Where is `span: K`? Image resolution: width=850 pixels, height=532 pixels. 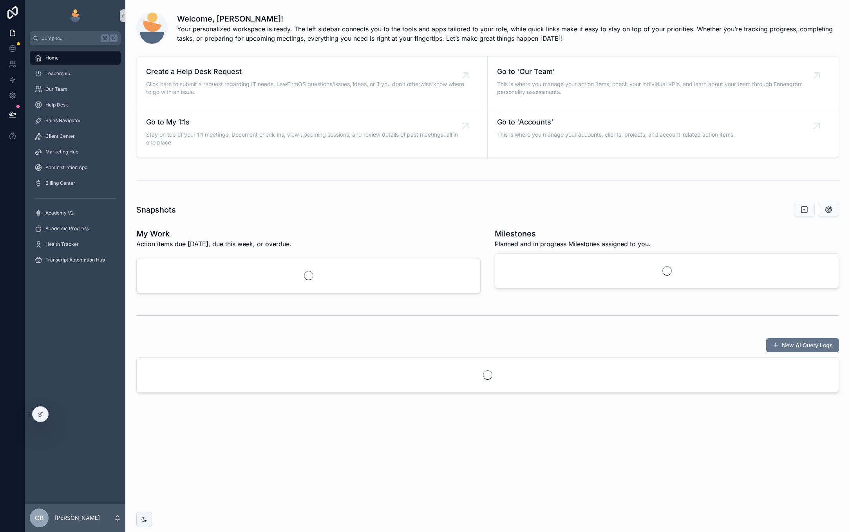
span: K is located at coordinates (114, 38).